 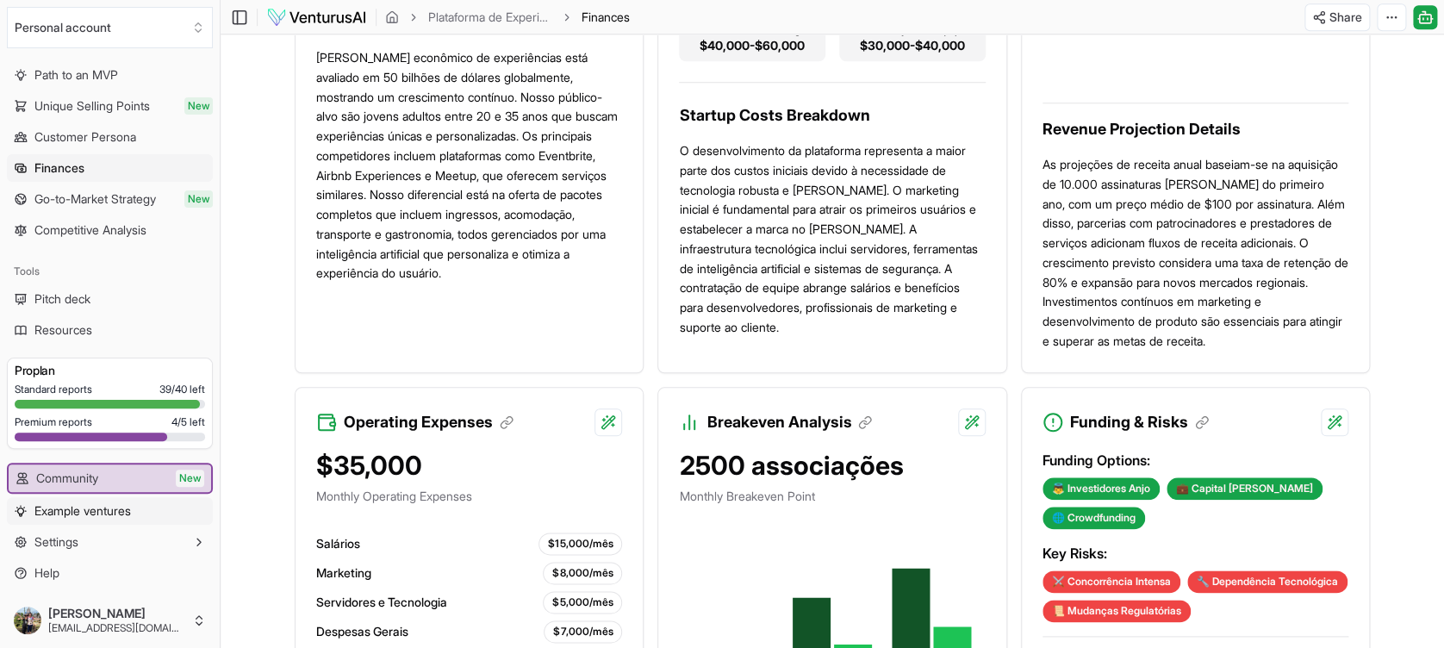 I want to click on div: ⚔️ Concorrência Intensa, so click(x=1112, y=582).